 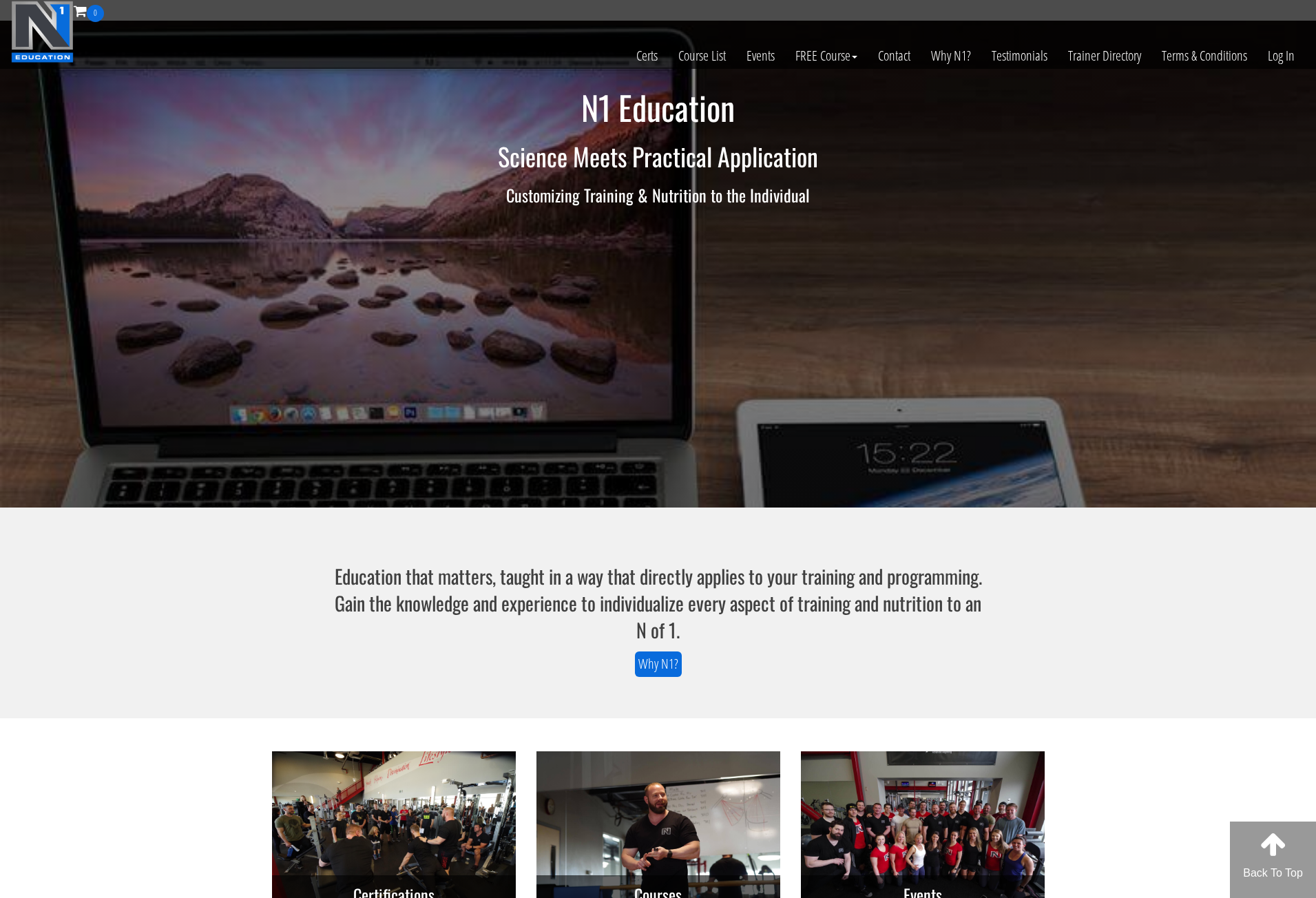 What do you see at coordinates (702, 56) in the screenshot?
I see `a: Course List` at bounding box center [702, 56].